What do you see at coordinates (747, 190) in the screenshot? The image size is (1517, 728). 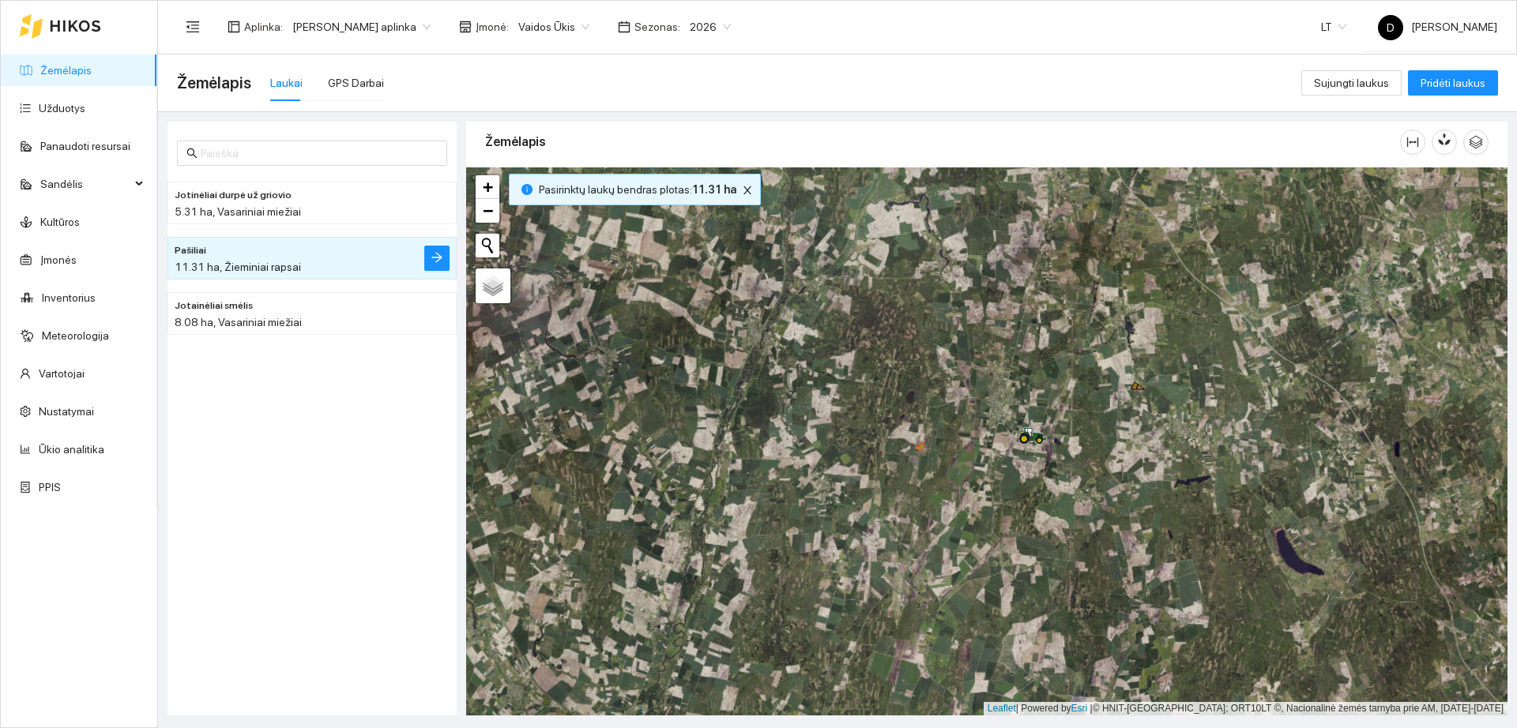 I see `span: close` at bounding box center [747, 190].